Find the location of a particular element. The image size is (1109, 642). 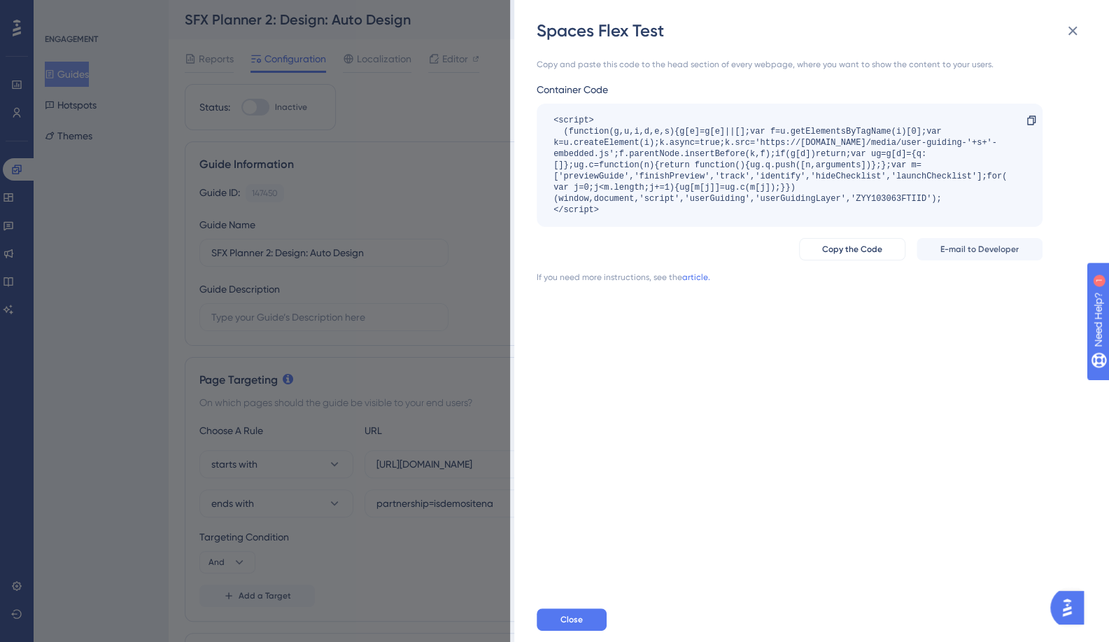

button: Close is located at coordinates (572, 619).